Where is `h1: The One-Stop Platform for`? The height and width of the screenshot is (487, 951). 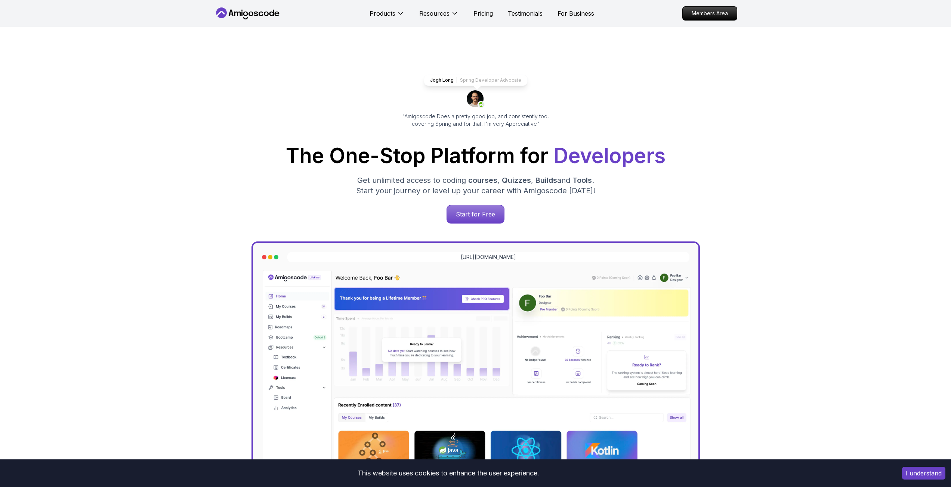 h1: The One-Stop Platform for is located at coordinates (476, 156).